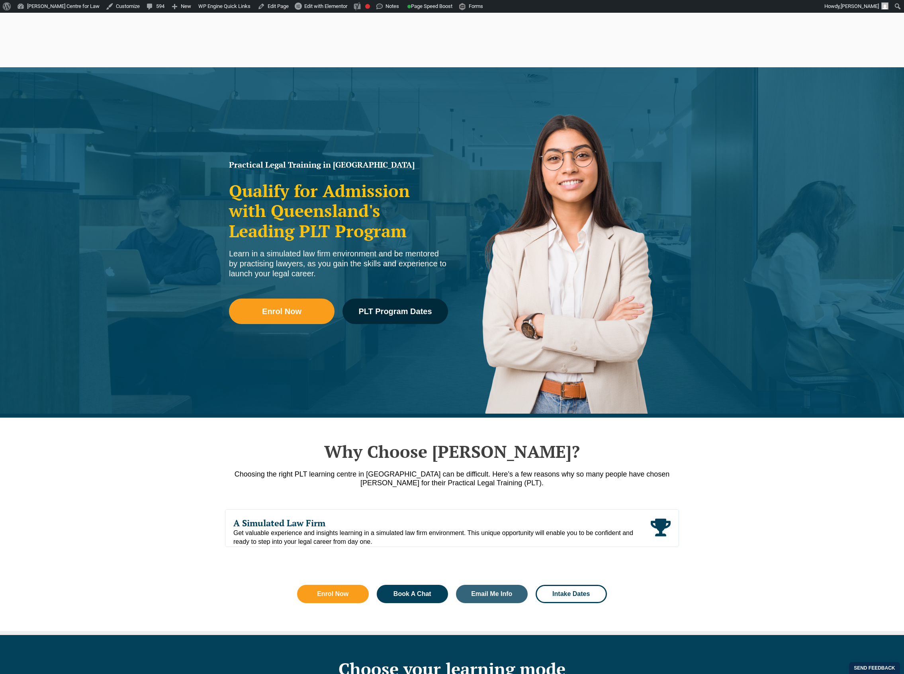 Image resolution: width=904 pixels, height=674 pixels. What do you see at coordinates (661, 532) in the screenshot?
I see `div: Read More` at bounding box center [661, 532].